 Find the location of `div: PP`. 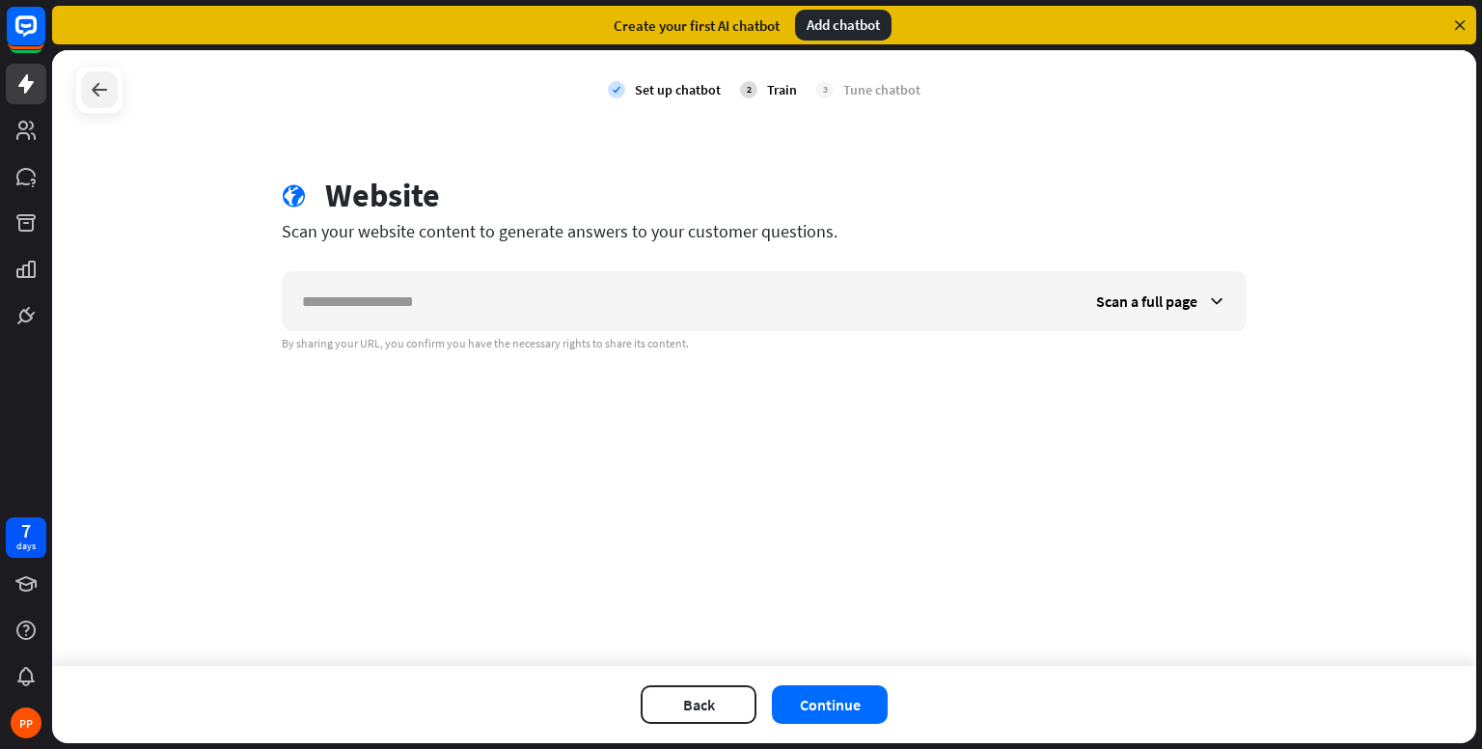

div: PP is located at coordinates (26, 723).